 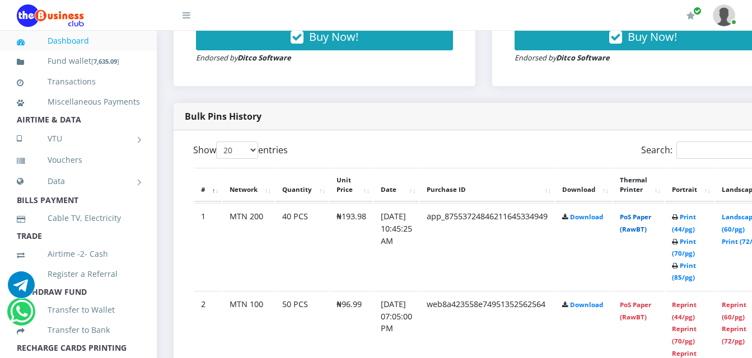 I want to click on td: ₦193.98, so click(x=351, y=246).